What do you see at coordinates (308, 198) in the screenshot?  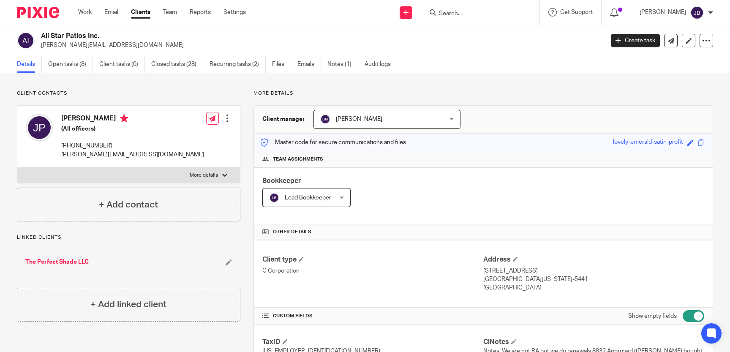 I see `span: Lead Bookkeeper` at bounding box center [308, 198].